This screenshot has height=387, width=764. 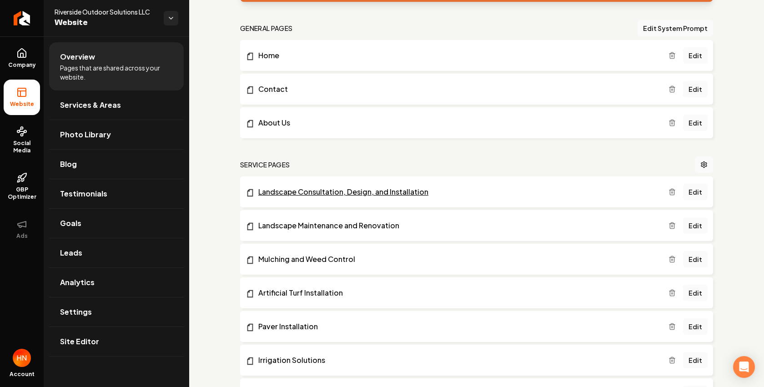 What do you see at coordinates (116, 105) in the screenshot?
I see `a: Services & Areas` at bounding box center [116, 105].